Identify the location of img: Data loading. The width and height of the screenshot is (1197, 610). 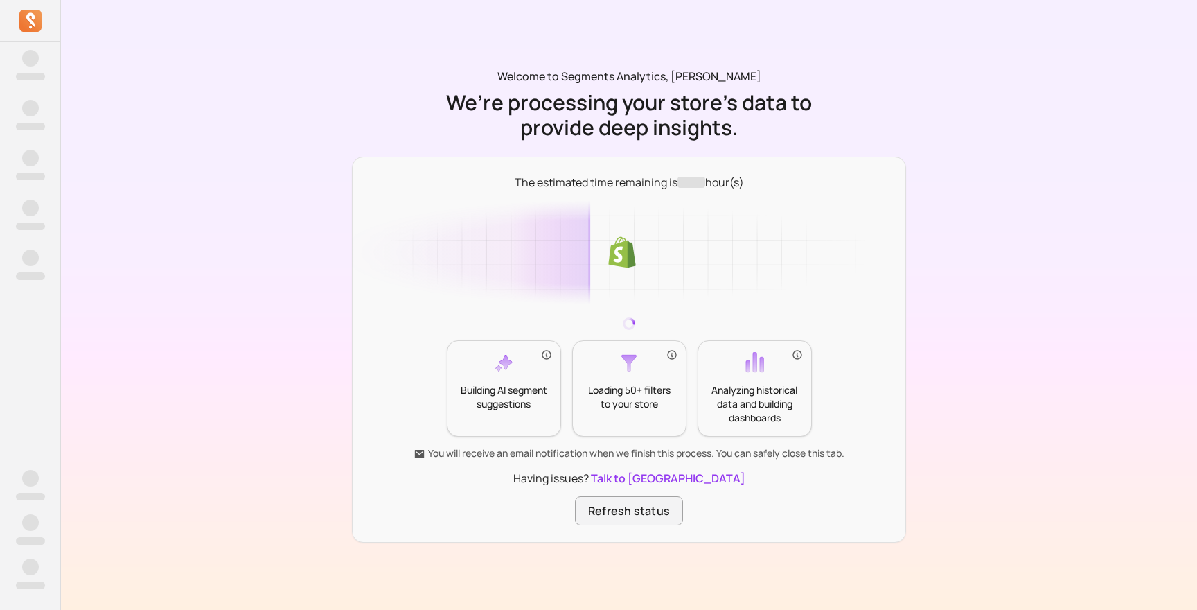
(629, 254).